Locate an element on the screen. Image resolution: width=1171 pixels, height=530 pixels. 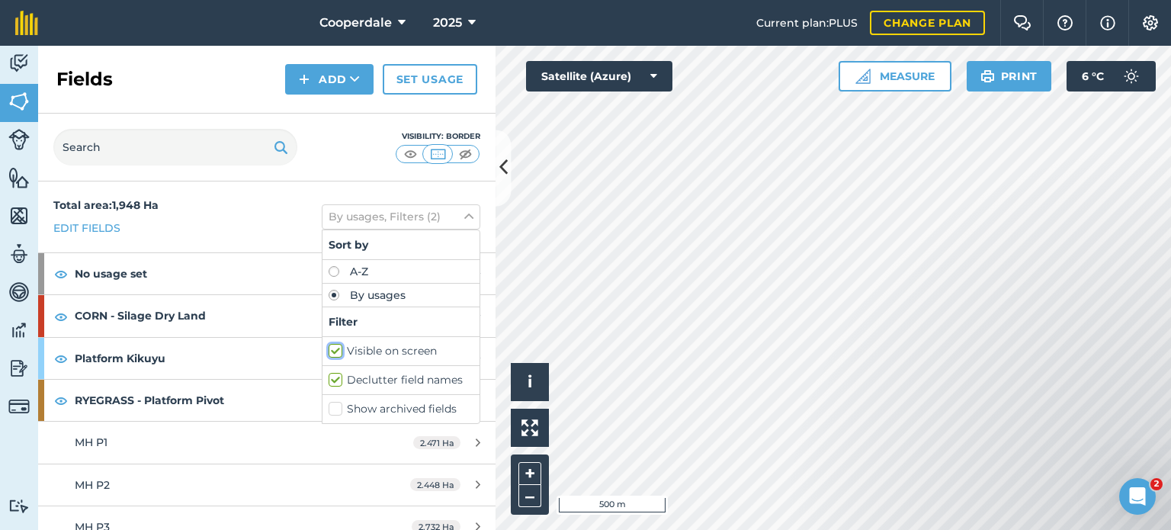
label: A-Z is located at coordinates (401, 271).